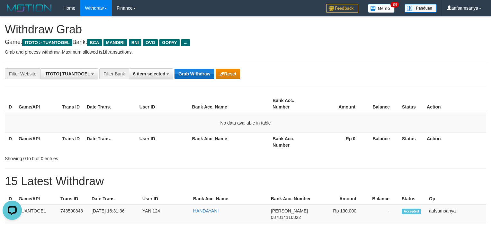 This screenshot has width=491, height=225. What do you see at coordinates (94, 43) in the screenshot?
I see `span: BCA` at bounding box center [94, 43].